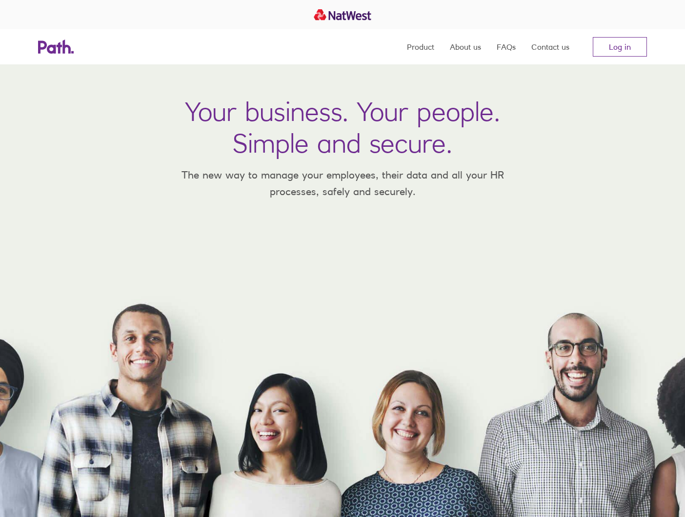  I want to click on p: The new way to manage your employees, their data and all your HR processes, safely and securely., so click(342, 183).